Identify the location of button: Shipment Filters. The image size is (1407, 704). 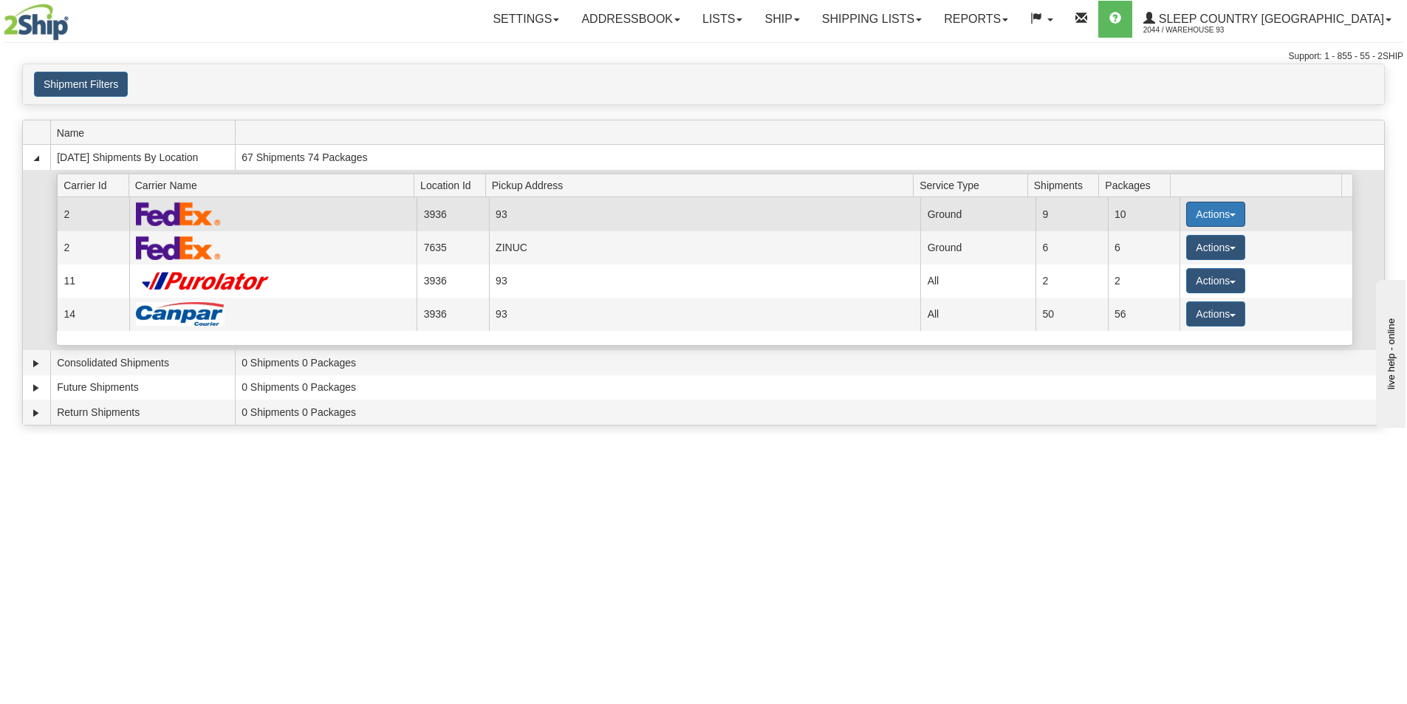
(81, 84).